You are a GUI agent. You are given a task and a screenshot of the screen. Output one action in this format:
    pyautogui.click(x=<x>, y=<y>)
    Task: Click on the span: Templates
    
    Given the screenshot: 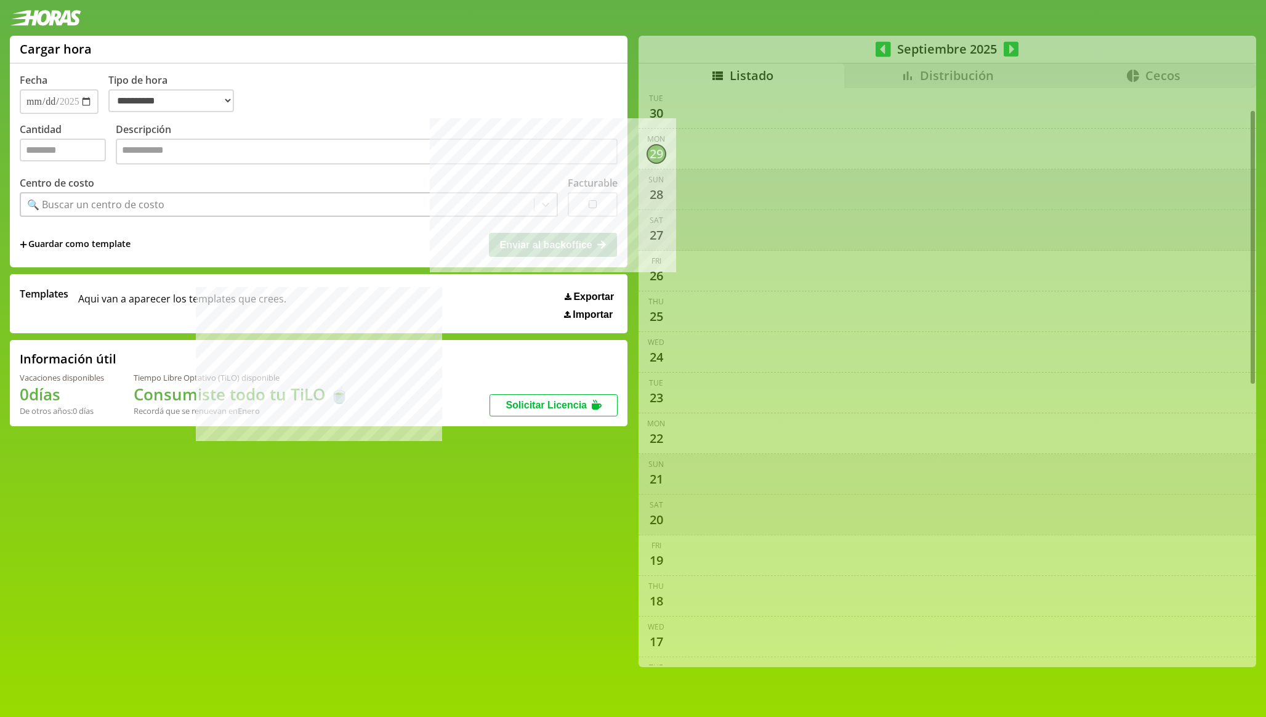 What is the action you would take?
    pyautogui.click(x=44, y=294)
    